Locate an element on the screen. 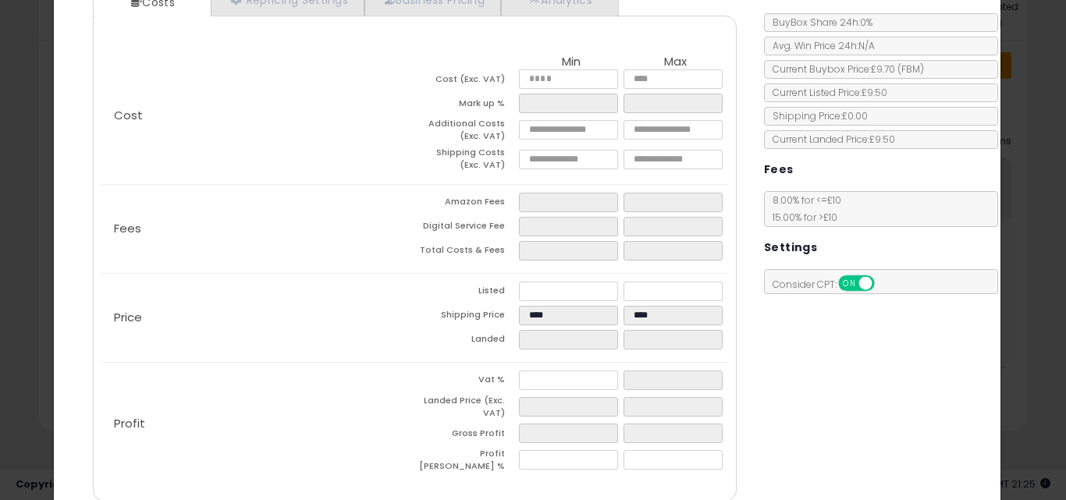  td: Total Costs & Fees is located at coordinates (466, 253).